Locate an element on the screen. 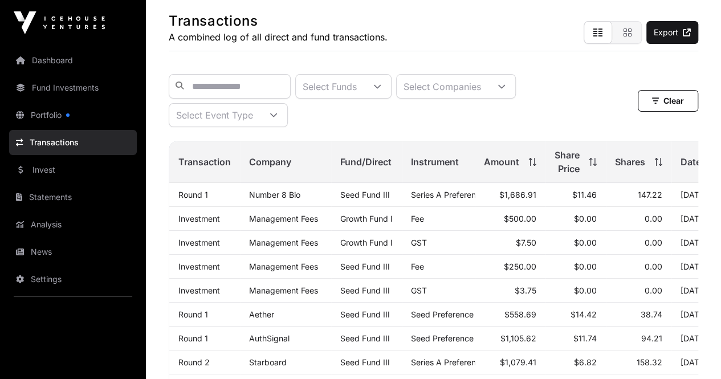 The width and height of the screenshot is (721, 379). span: Share Price is located at coordinates (567, 162).